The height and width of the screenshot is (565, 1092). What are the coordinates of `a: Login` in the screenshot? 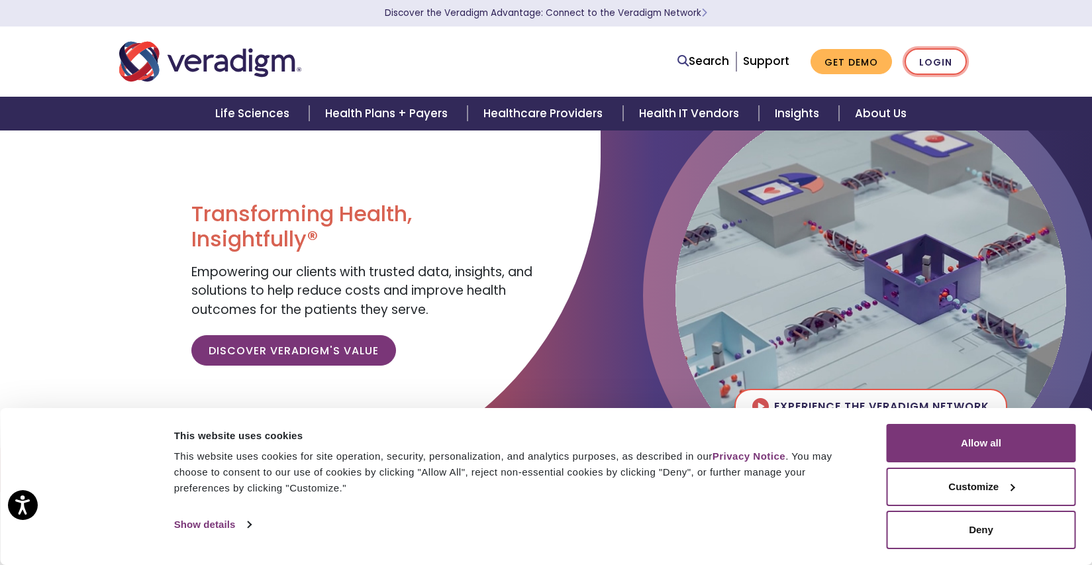 It's located at (936, 62).